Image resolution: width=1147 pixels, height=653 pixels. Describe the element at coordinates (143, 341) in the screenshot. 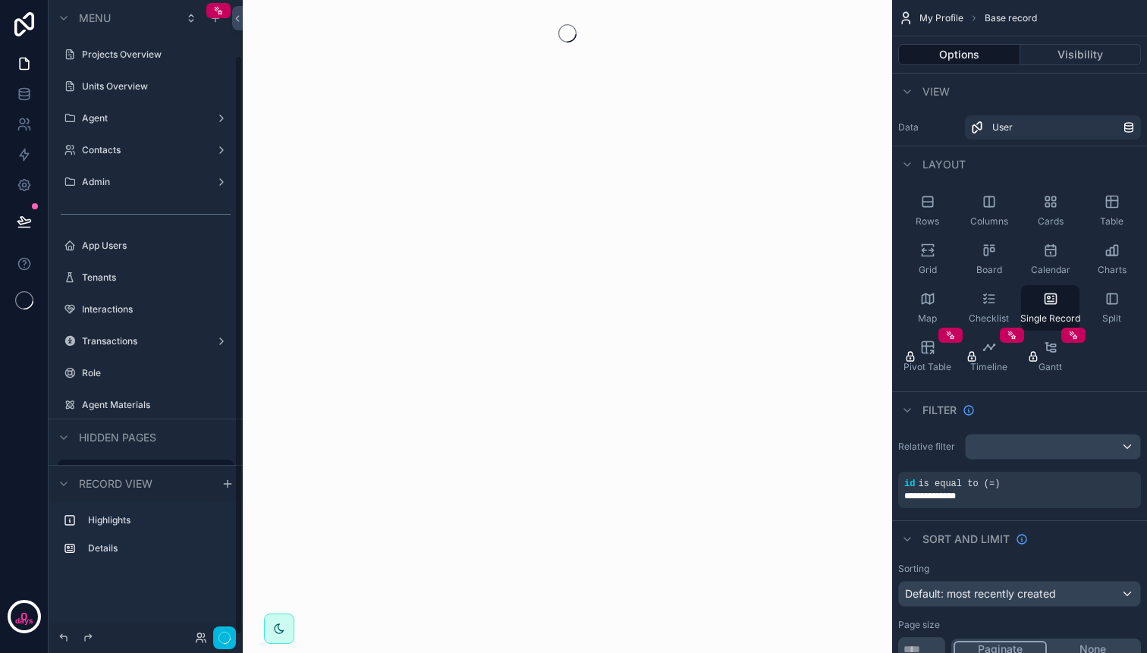

I see `label: Transactions` at that location.